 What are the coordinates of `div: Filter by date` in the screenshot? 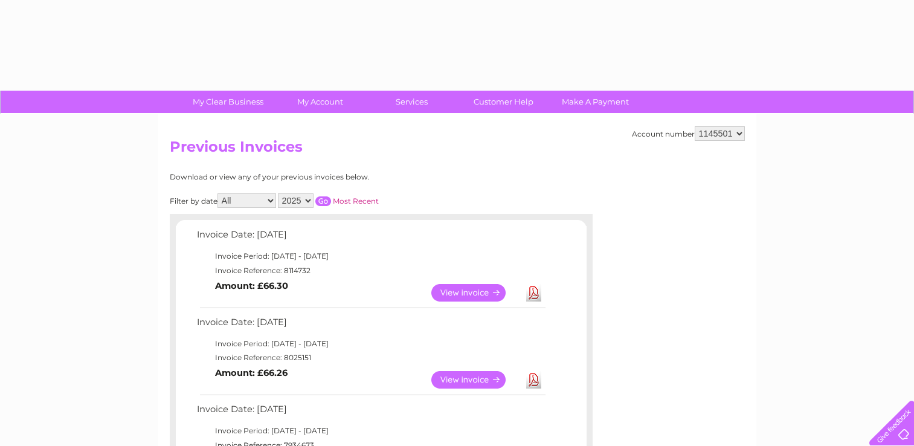 It's located at (328, 201).